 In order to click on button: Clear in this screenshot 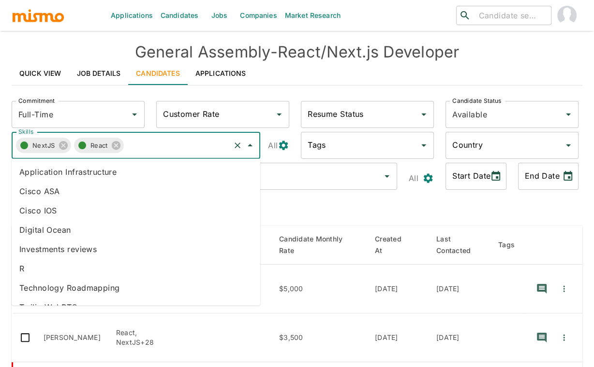, I will do `click(237, 145)`.